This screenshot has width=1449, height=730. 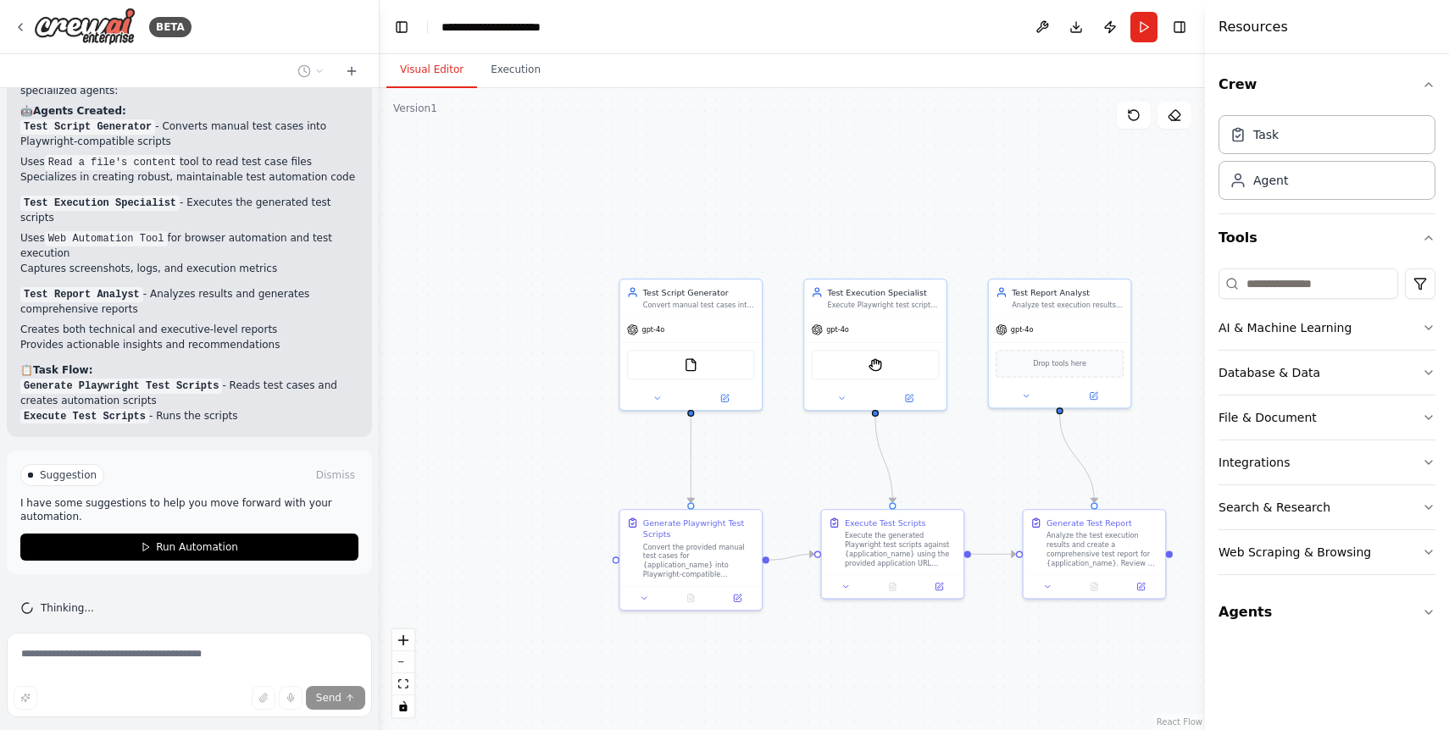 What do you see at coordinates (875, 365) in the screenshot?
I see `img: StagehandTool` at bounding box center [875, 365].